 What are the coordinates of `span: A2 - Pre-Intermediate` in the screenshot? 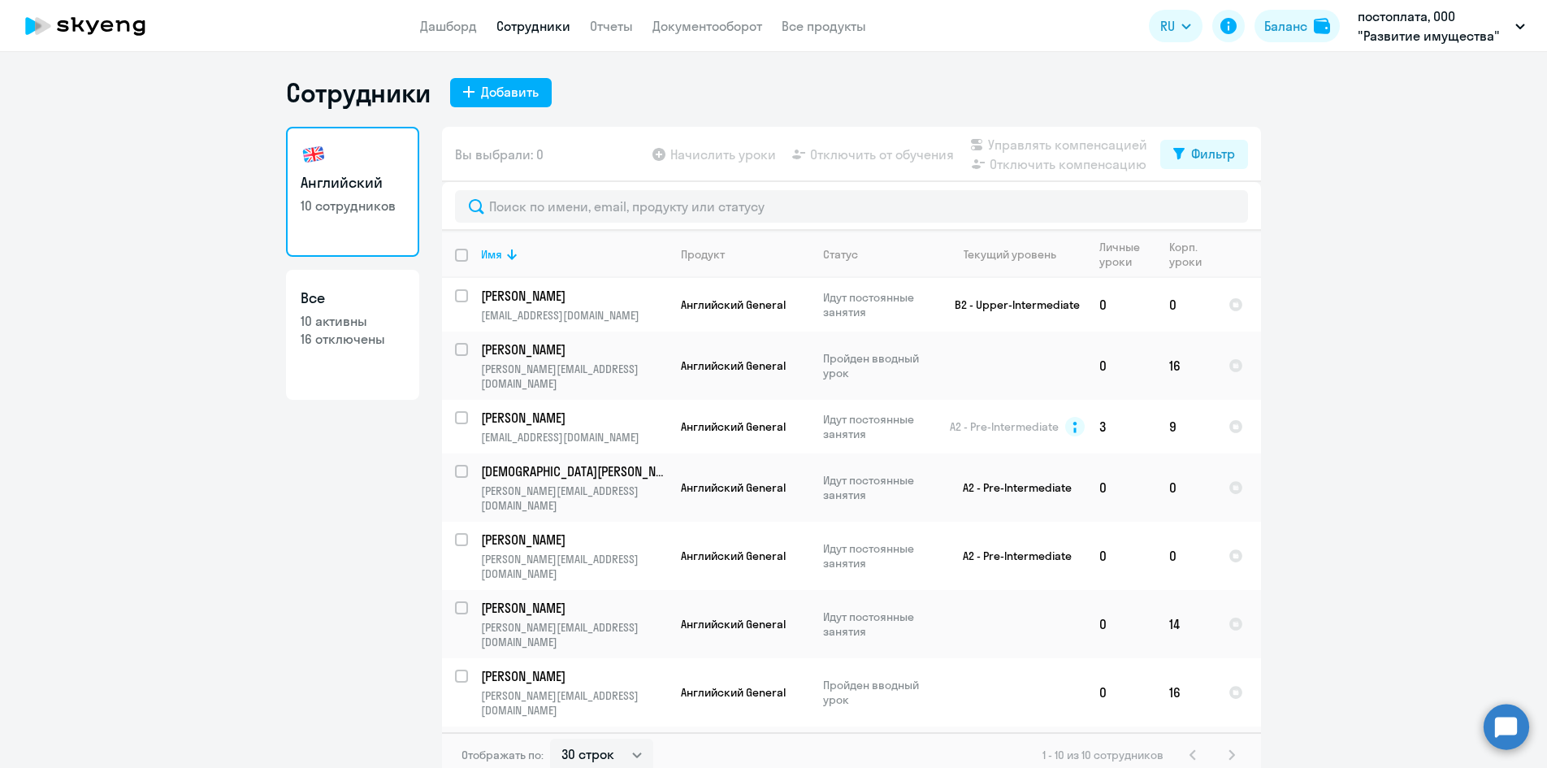 It's located at (1004, 427).